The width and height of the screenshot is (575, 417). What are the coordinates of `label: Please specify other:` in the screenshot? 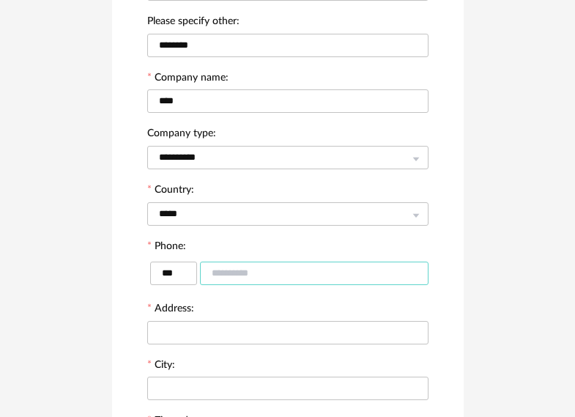 It's located at (193, 23).